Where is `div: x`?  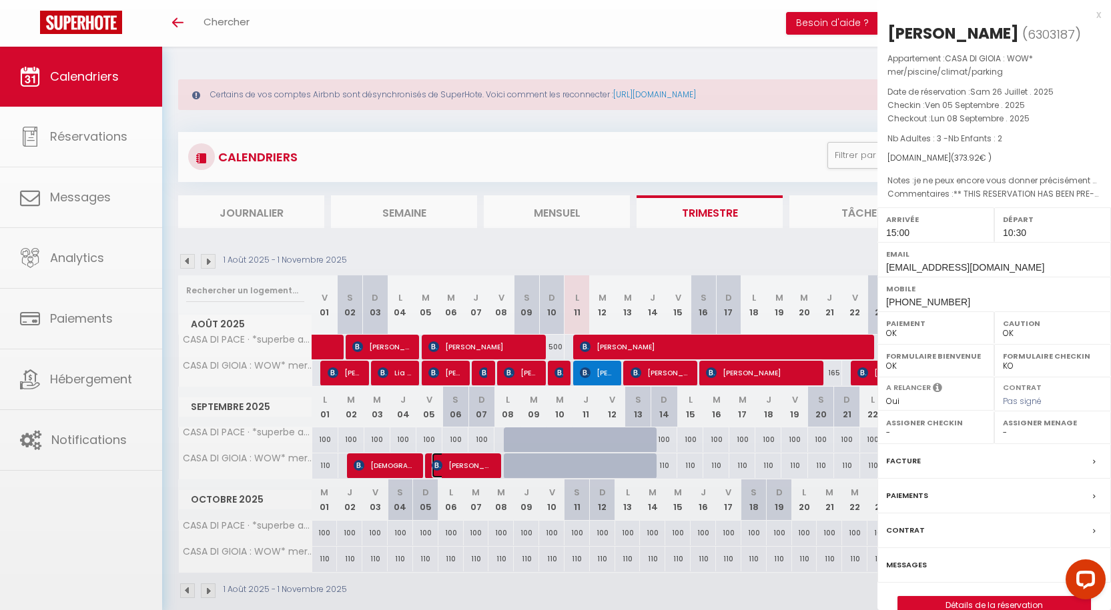 div: x is located at coordinates (989, 15).